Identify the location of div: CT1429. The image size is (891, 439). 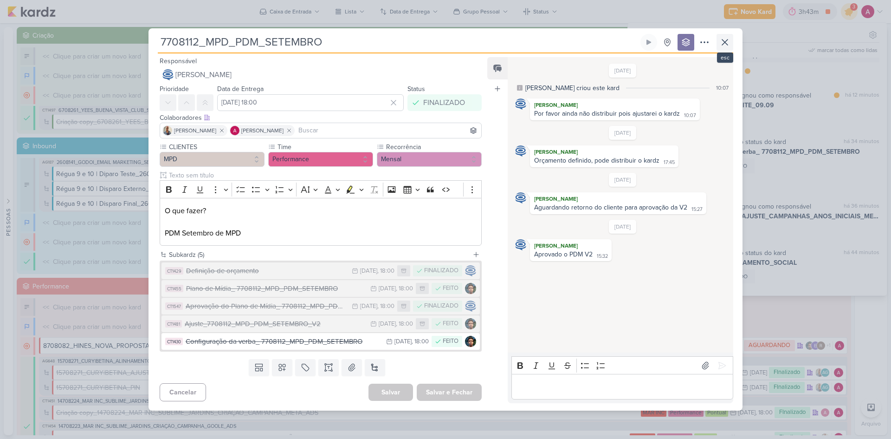
(174, 271).